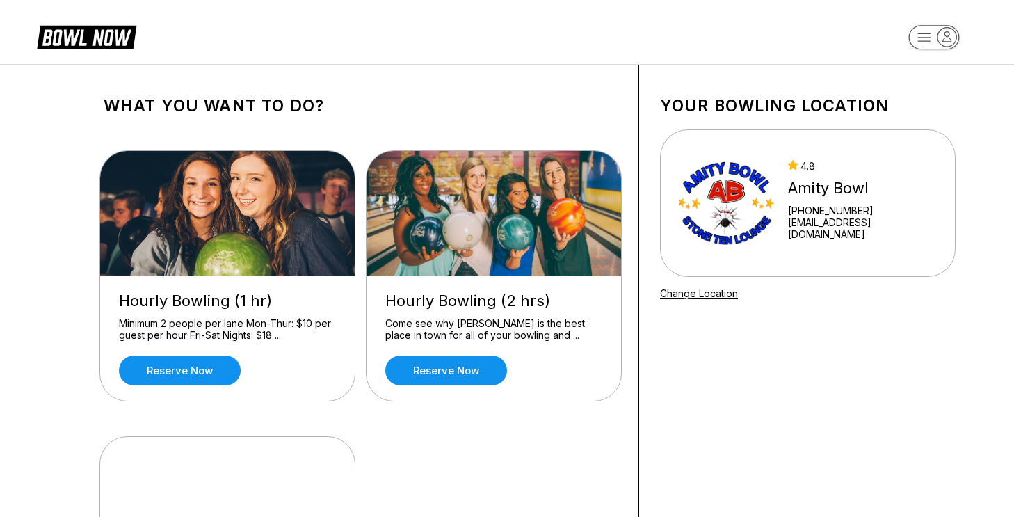  What do you see at coordinates (360, 106) in the screenshot?
I see `h1: What you want to do?` at bounding box center [360, 106].